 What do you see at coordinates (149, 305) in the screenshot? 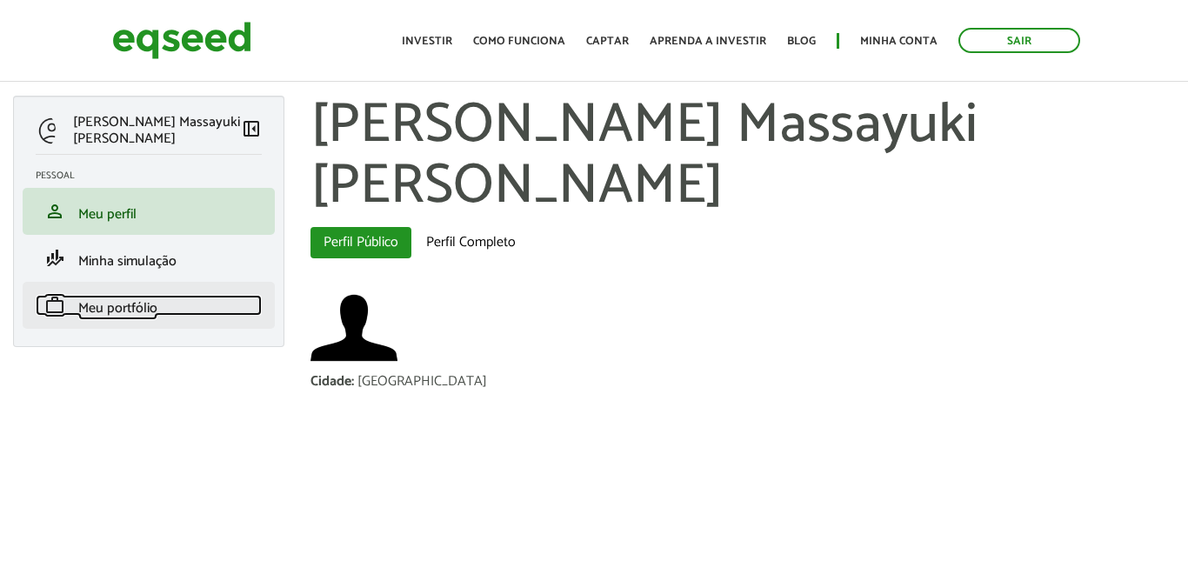
I see `li: Meu portfólio` at bounding box center [149, 305].